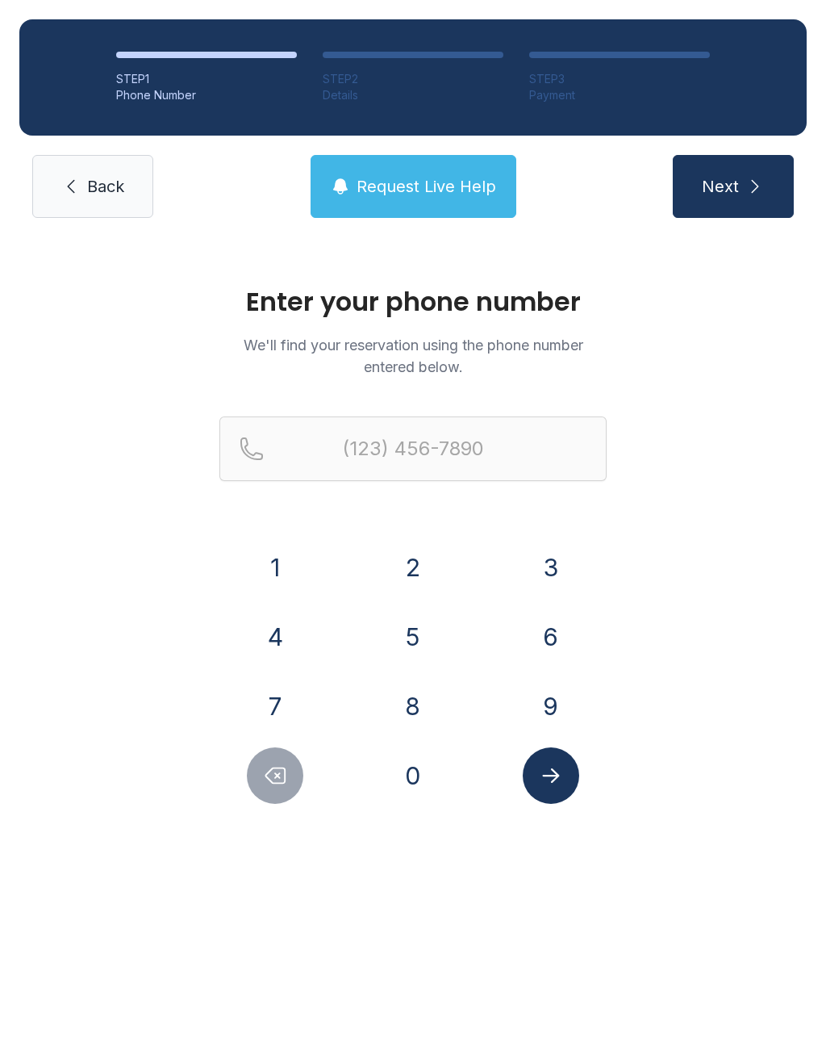  What do you see at coordinates (413, 356) in the screenshot?
I see `p: We'll find your reservation using the phone number entered below.` at bounding box center [413, 356].